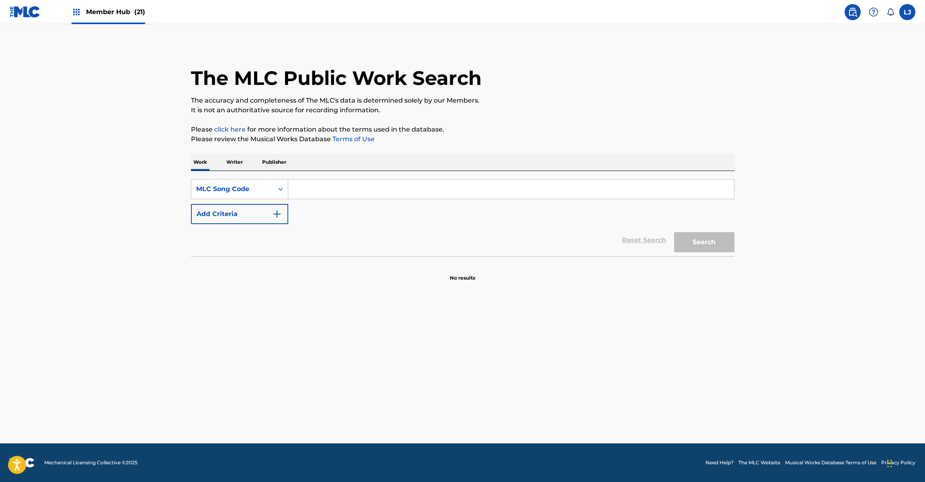  Describe the element at coordinates (277, 214) in the screenshot. I see `img: 9d2ae6d4665cec9f34b9.svg` at that location.